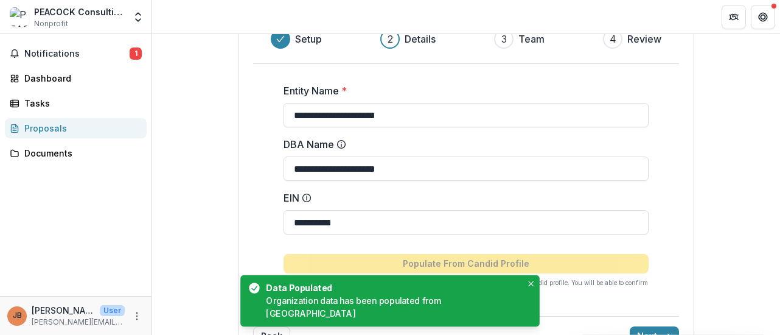  I want to click on div: Progress, so click(466, 39).